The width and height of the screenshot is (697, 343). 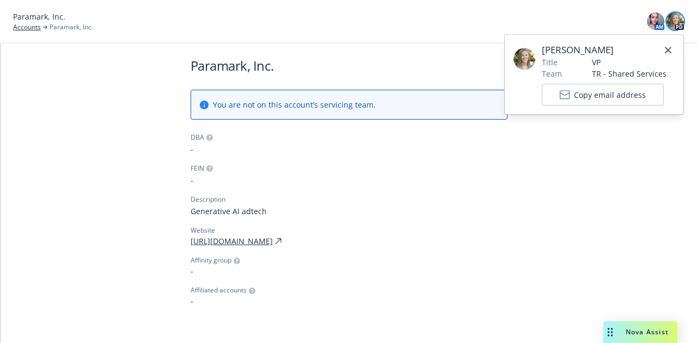 What do you see at coordinates (197, 169) in the screenshot?
I see `div: FEIN` at bounding box center [197, 169].